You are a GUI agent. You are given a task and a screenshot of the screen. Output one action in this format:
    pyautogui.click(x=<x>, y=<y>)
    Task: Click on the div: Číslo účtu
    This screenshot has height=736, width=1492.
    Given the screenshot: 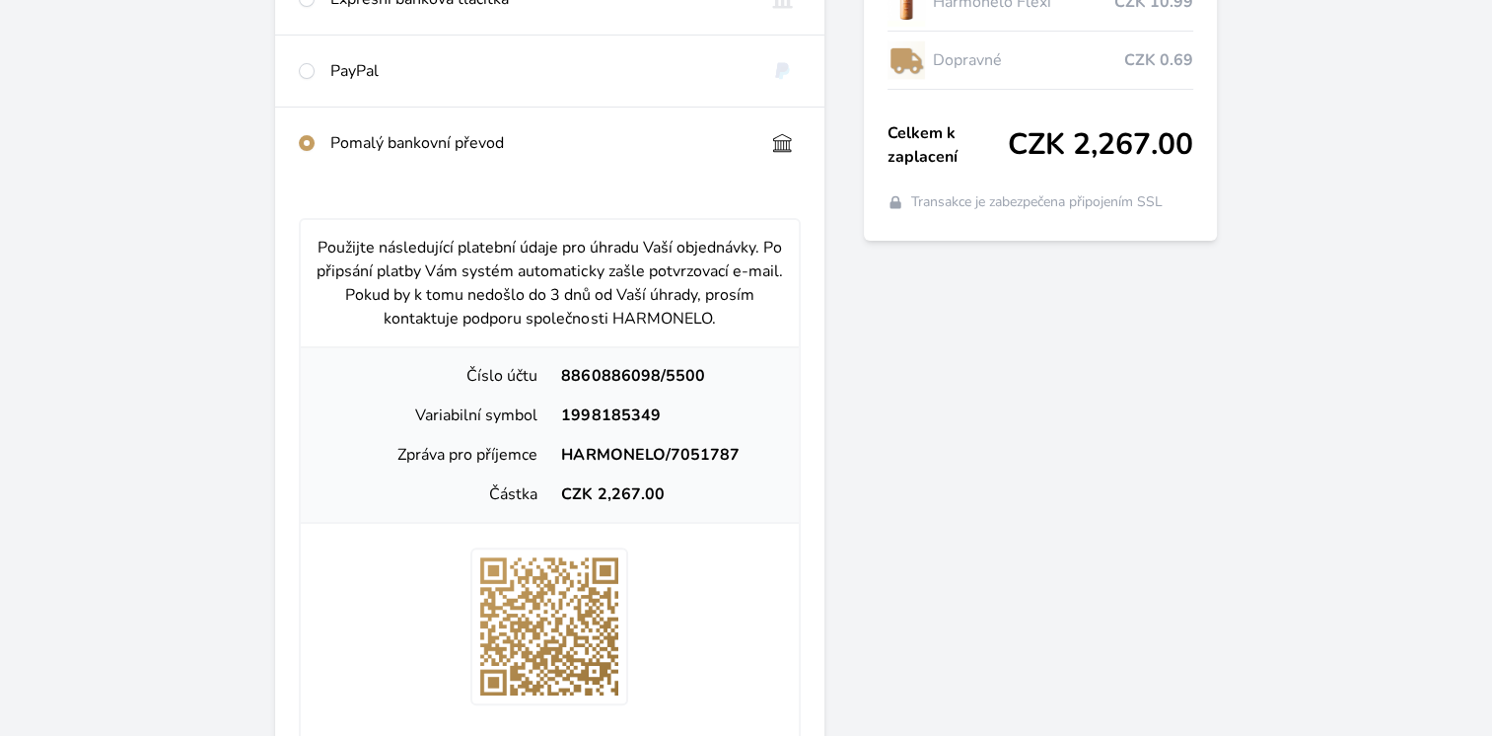 What is the action you would take?
    pyautogui.click(x=433, y=376)
    